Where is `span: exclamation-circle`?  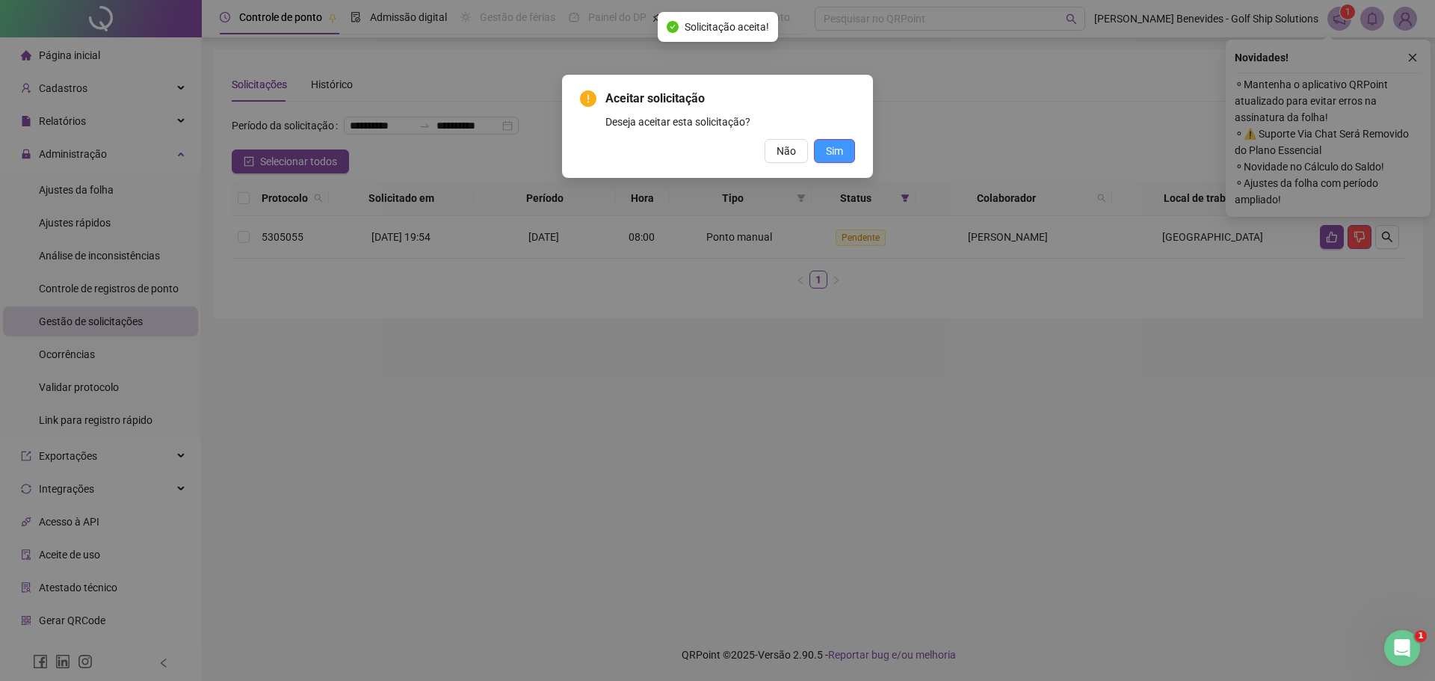 span: exclamation-circle is located at coordinates (588, 99).